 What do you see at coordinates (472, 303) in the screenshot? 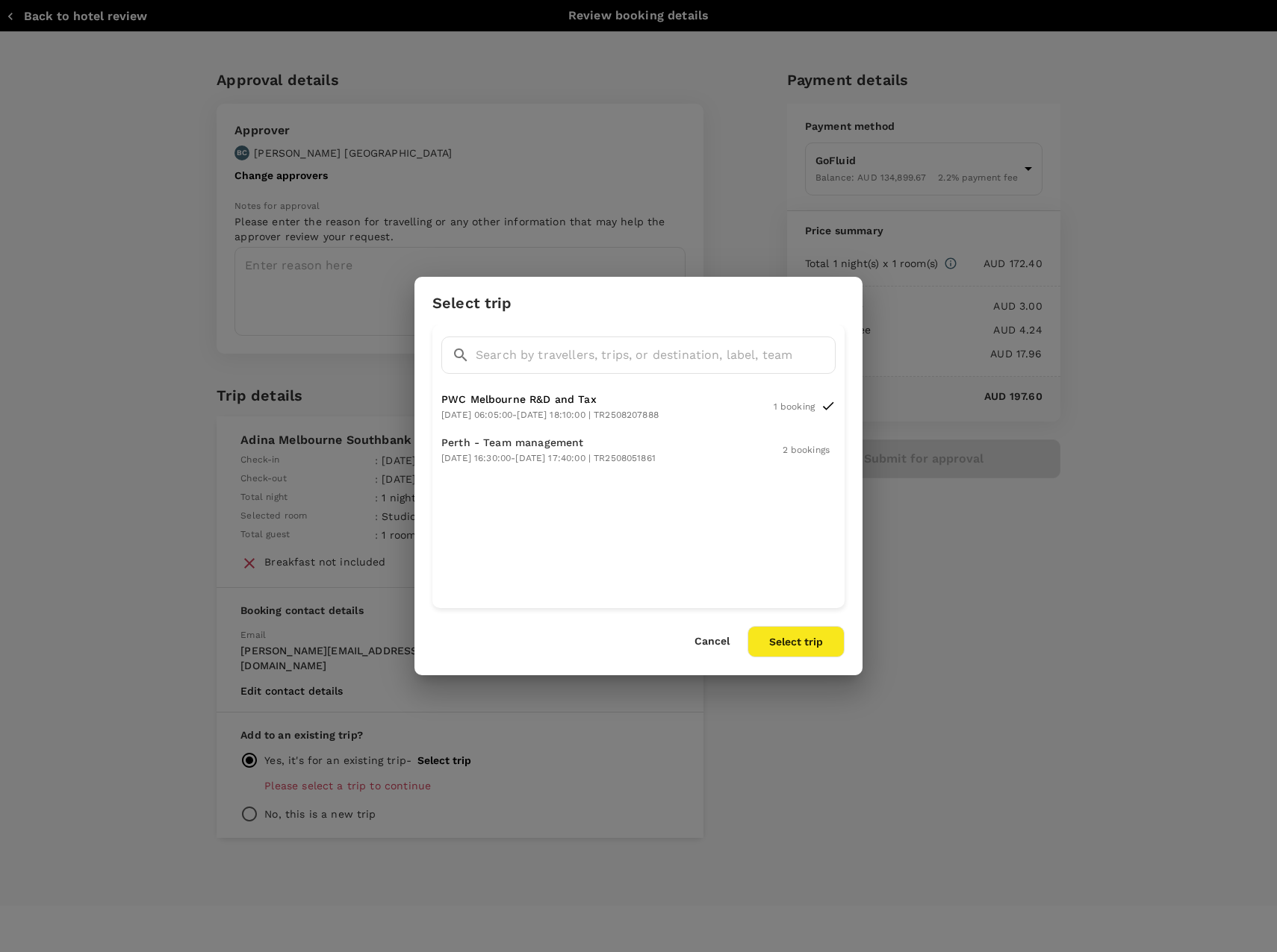
I see `h3: Select trip` at bounding box center [472, 303].